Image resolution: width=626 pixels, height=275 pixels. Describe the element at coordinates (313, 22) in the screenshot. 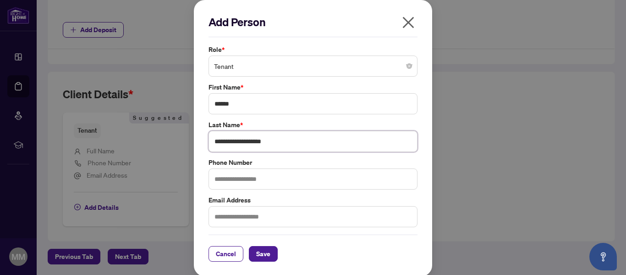

I see `h2: Add Person` at that location.